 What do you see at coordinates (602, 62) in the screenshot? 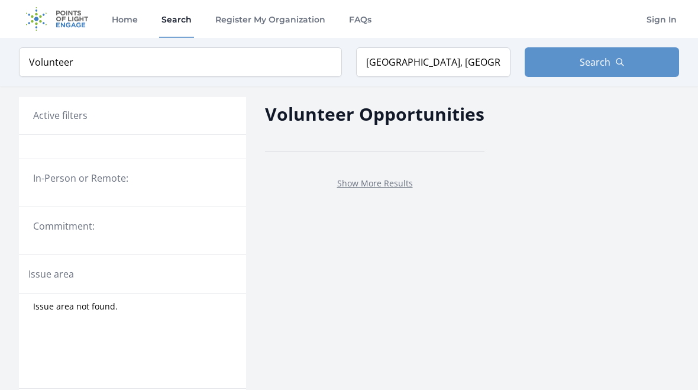
I see `button: Search` at bounding box center [602, 62].